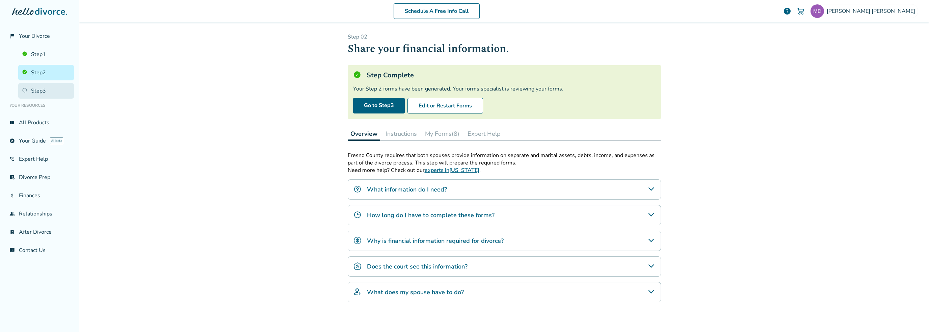 The height and width of the screenshot is (332, 929). What do you see at coordinates (12, 122) in the screenshot?
I see `span: view_list` at bounding box center [12, 122].